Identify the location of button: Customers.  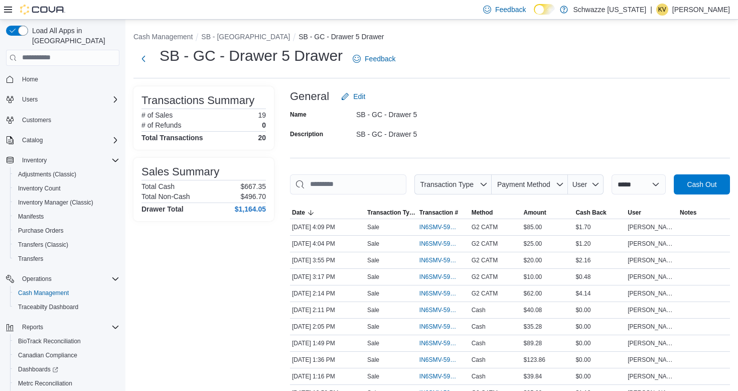
(63, 119).